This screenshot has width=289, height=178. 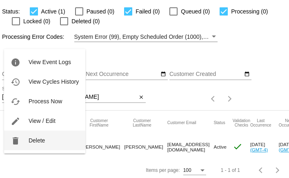 What do you see at coordinates (16, 62) in the screenshot?
I see `mat-icon: info` at bounding box center [16, 62].